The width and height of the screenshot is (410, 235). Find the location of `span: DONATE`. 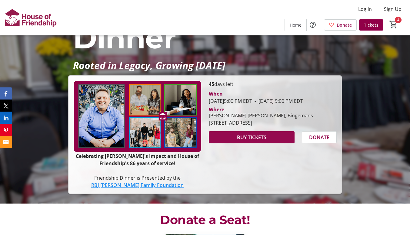

span: DONATE is located at coordinates (319, 137).